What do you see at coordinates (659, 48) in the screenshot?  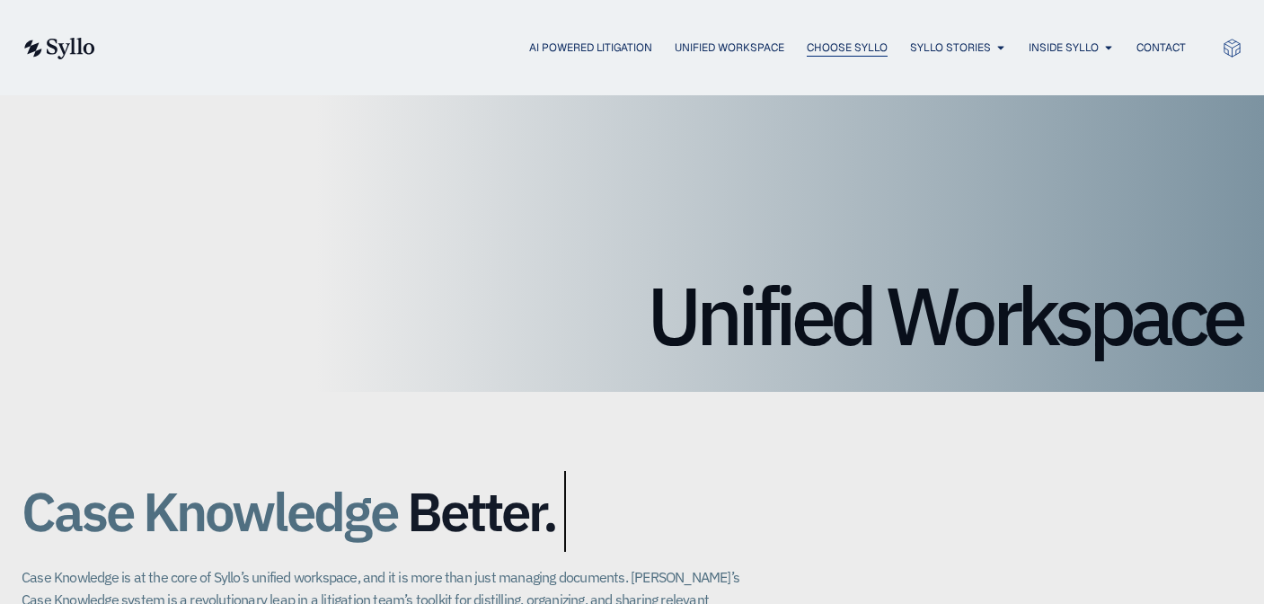 I see `nav: Menu` at bounding box center [659, 48].